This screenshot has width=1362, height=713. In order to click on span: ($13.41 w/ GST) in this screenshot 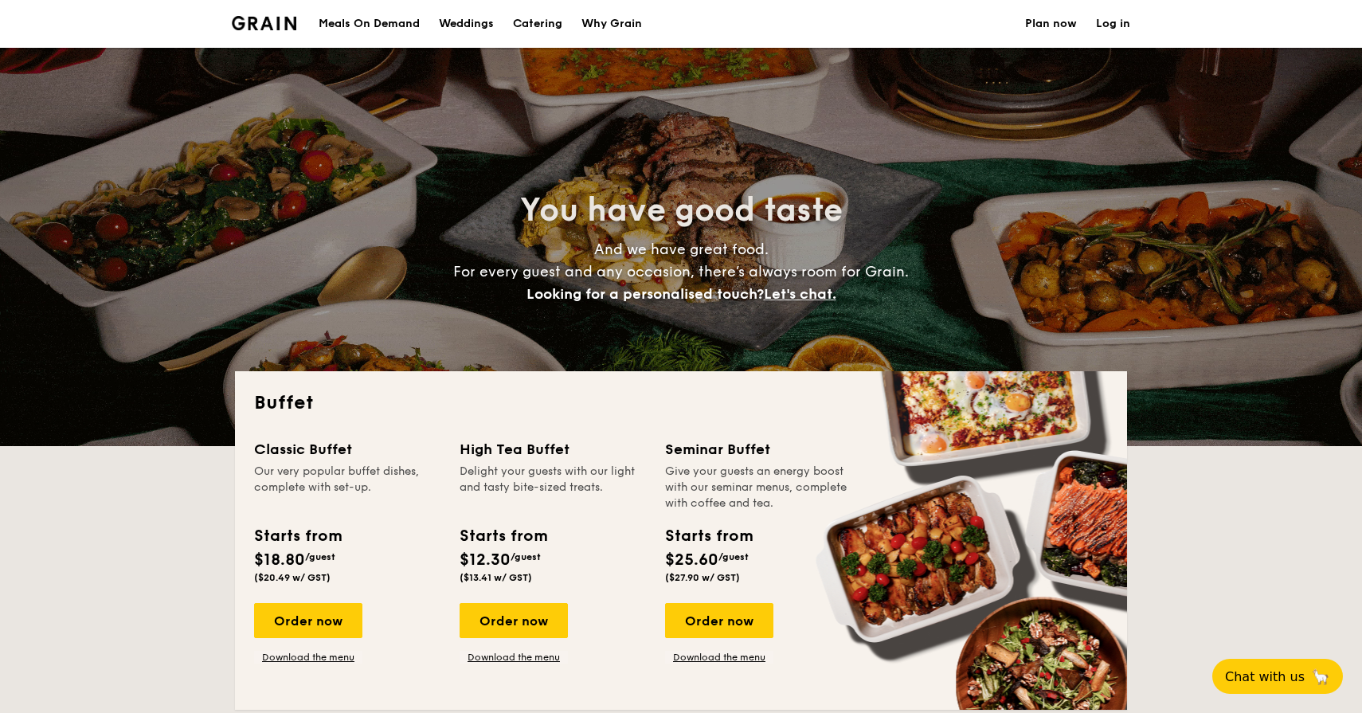, I will do `click(496, 578)`.